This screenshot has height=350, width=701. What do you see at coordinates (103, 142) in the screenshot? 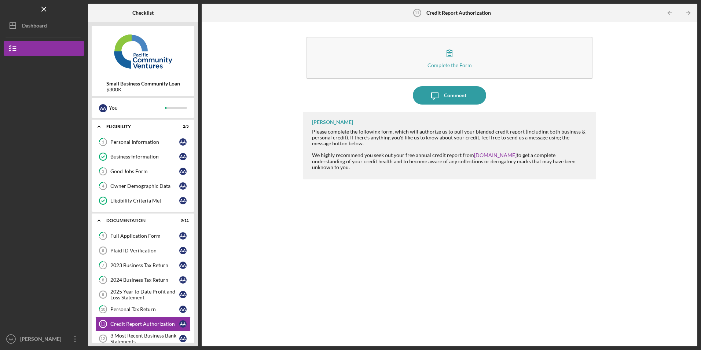
I see `tspan: 1` at bounding box center [103, 142].